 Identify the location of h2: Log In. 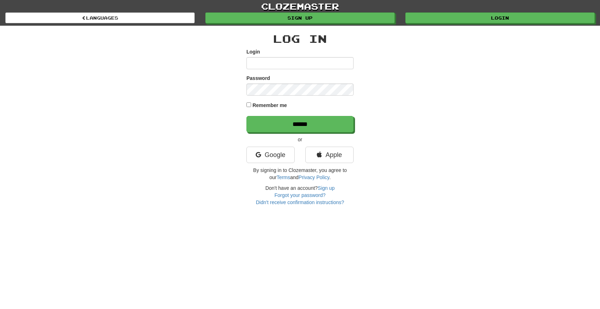
(300, 39).